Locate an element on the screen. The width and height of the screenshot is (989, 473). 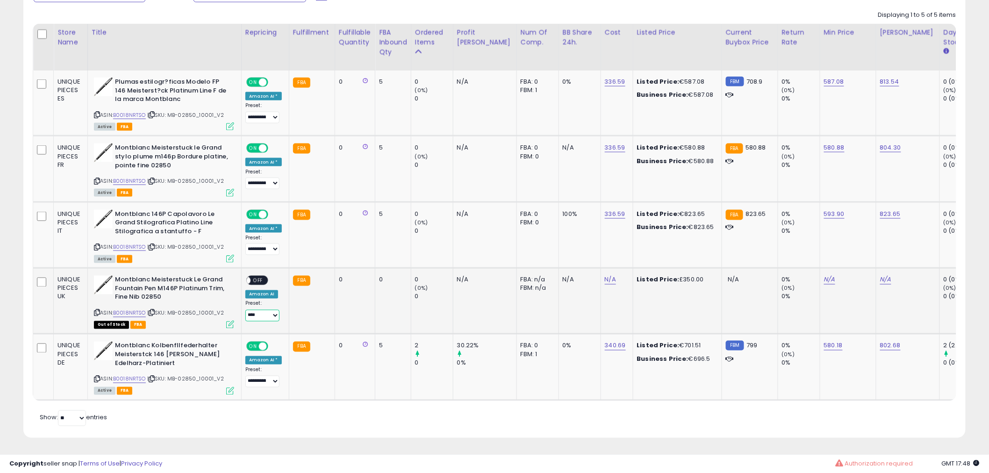
div: Store Name is located at coordinates (71, 37).